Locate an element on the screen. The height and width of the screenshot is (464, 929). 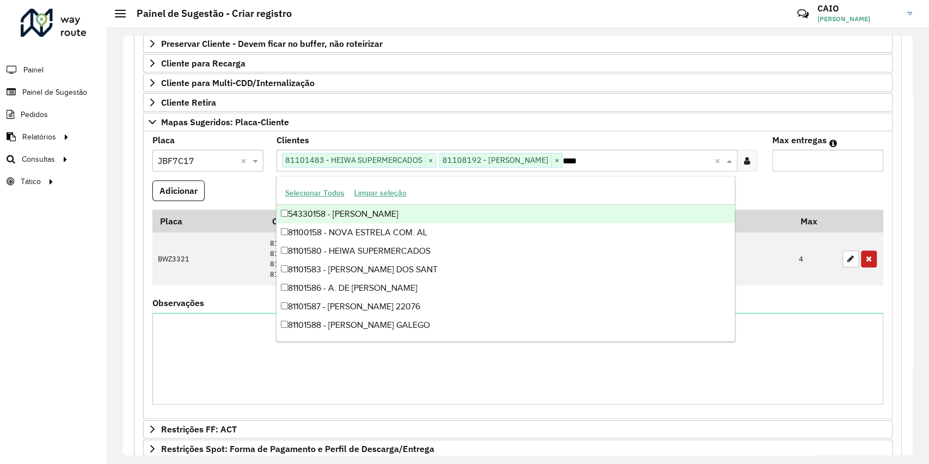
a: Mapas Sugeridos: Placa-Cliente is located at coordinates (517, 122).